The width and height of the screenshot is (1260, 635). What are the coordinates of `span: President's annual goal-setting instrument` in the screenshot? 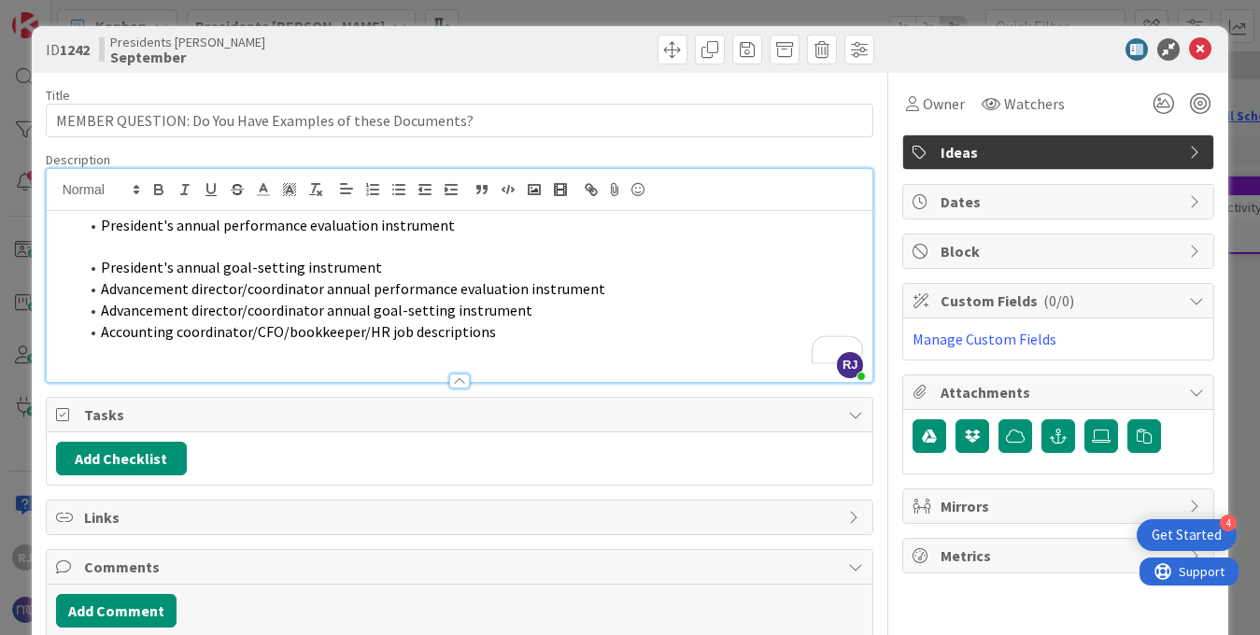 It's located at (241, 267).